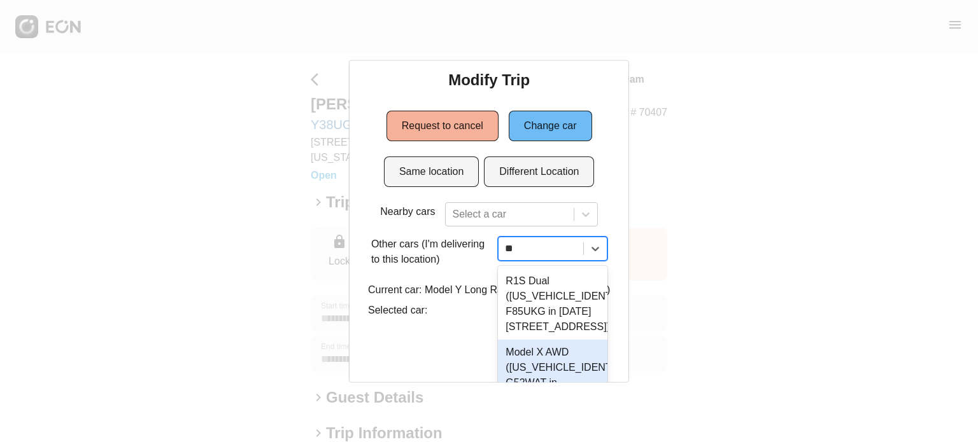  I want to click on button: Request to cancel, so click(442, 125).